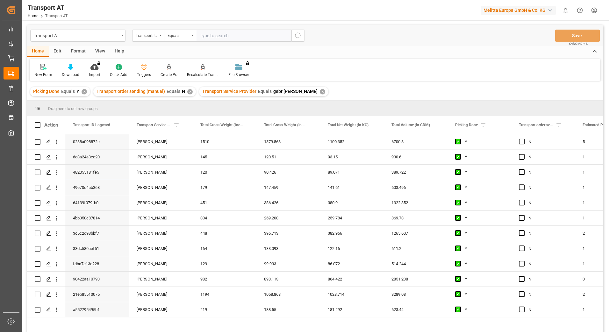  I want to click on div: 898.113, so click(288, 279).